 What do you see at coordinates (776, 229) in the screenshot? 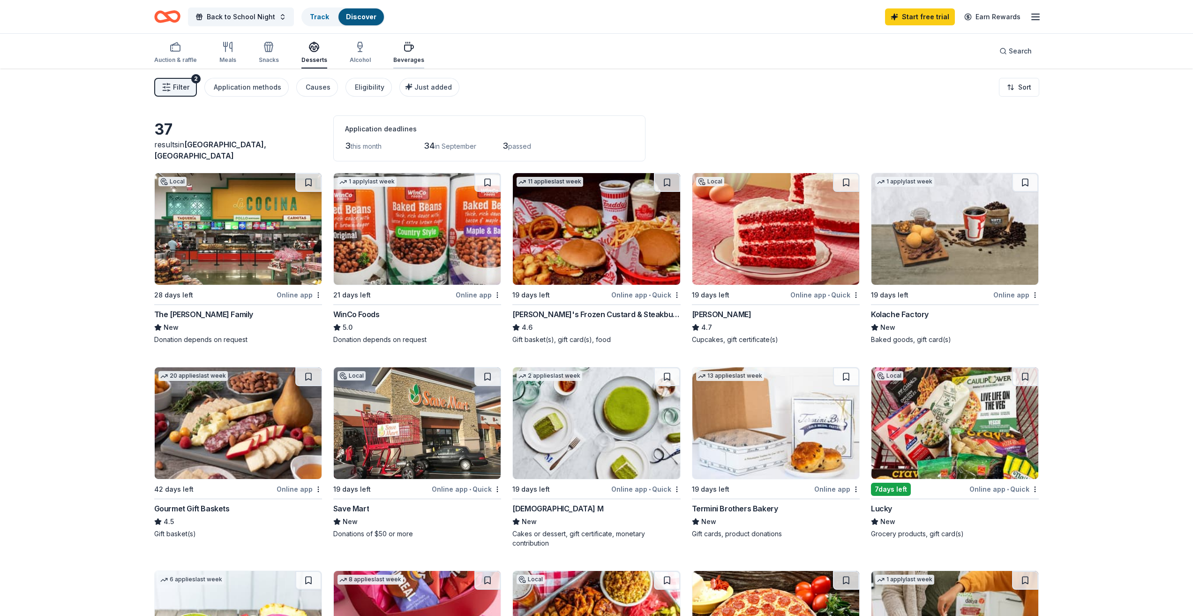
I see `img: Image for Susie Cakes` at bounding box center [776, 229].